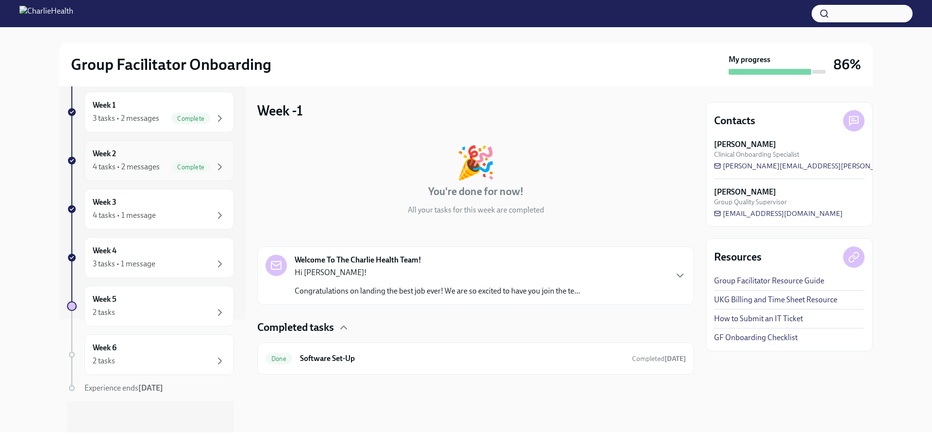 The image size is (932, 442). I want to click on h4: Resources, so click(738, 257).